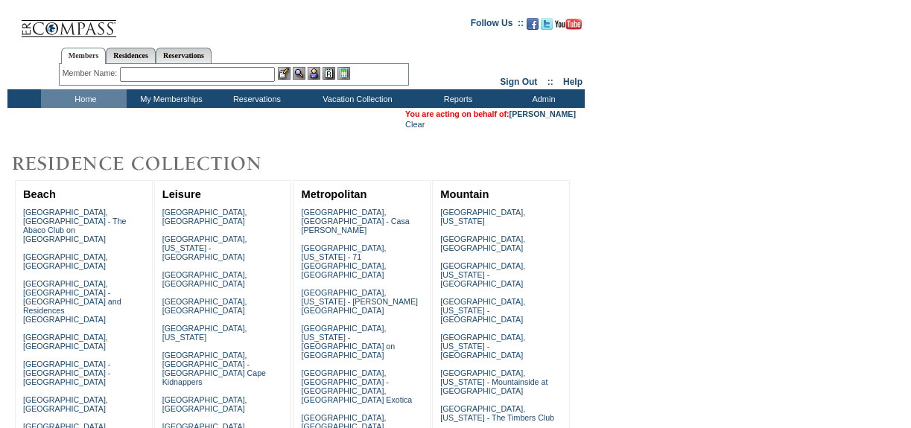 The image size is (911, 428). What do you see at coordinates (533, 27) in the screenshot?
I see `a: Become our fan on Facebook` at bounding box center [533, 27].